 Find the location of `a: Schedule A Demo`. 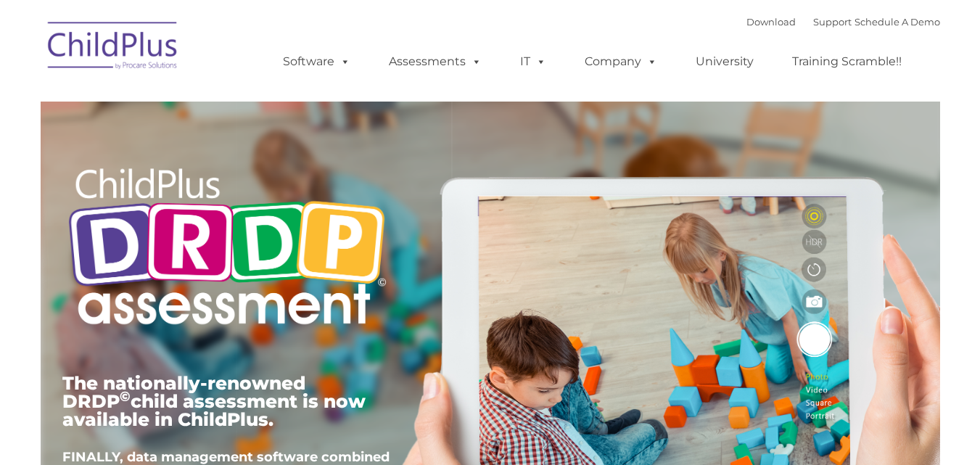

a: Schedule A Demo is located at coordinates (898, 22).